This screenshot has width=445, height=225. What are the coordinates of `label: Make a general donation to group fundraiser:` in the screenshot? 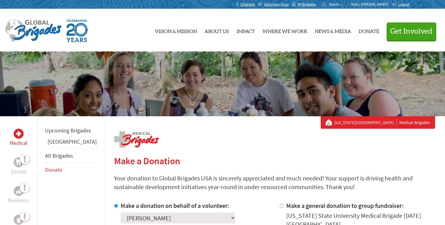 It's located at (345, 205).